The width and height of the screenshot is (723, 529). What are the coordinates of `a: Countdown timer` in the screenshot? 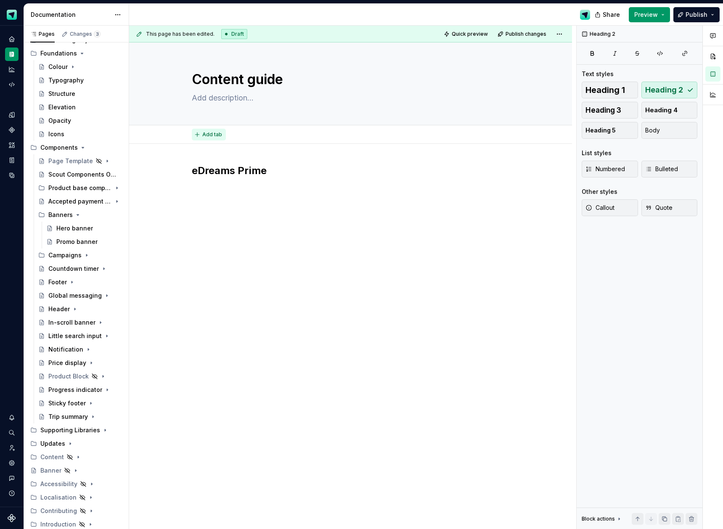 It's located at (80, 269).